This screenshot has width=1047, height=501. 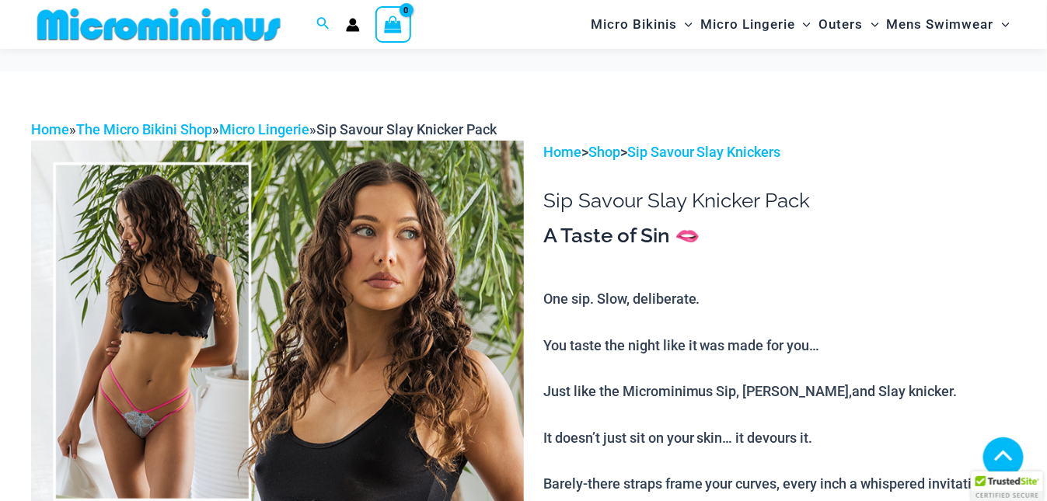 I want to click on span: Micro Bikinis, so click(x=633, y=24).